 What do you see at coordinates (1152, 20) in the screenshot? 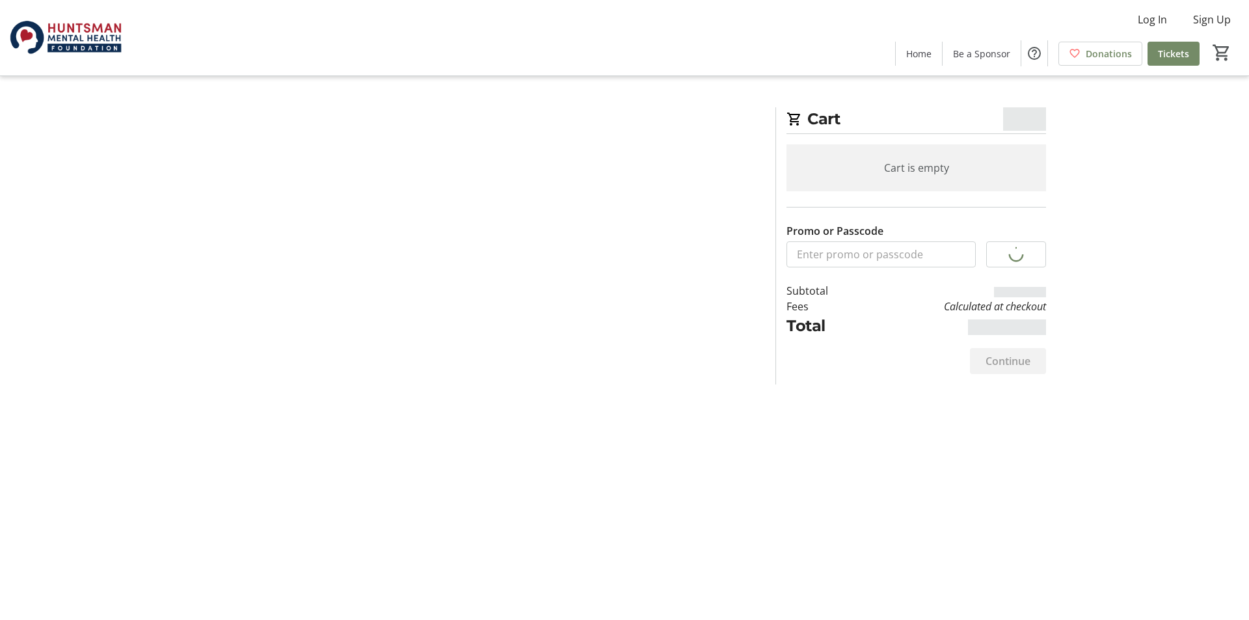
I see `button: Log In` at bounding box center [1152, 20].